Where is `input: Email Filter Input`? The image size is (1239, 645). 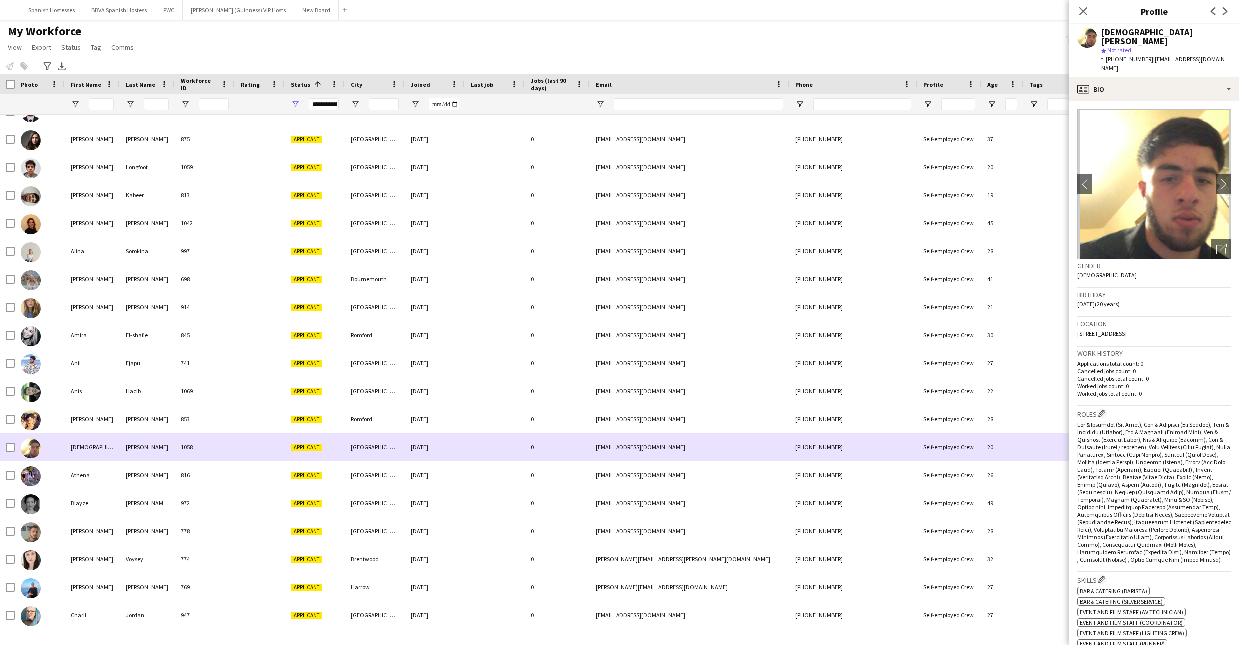
input: Email Filter Input is located at coordinates (698, 104).